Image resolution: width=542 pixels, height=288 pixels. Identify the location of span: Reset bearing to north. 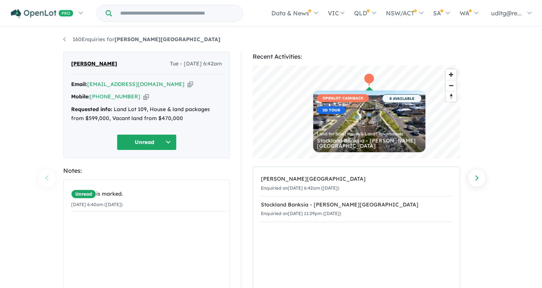
(451, 97).